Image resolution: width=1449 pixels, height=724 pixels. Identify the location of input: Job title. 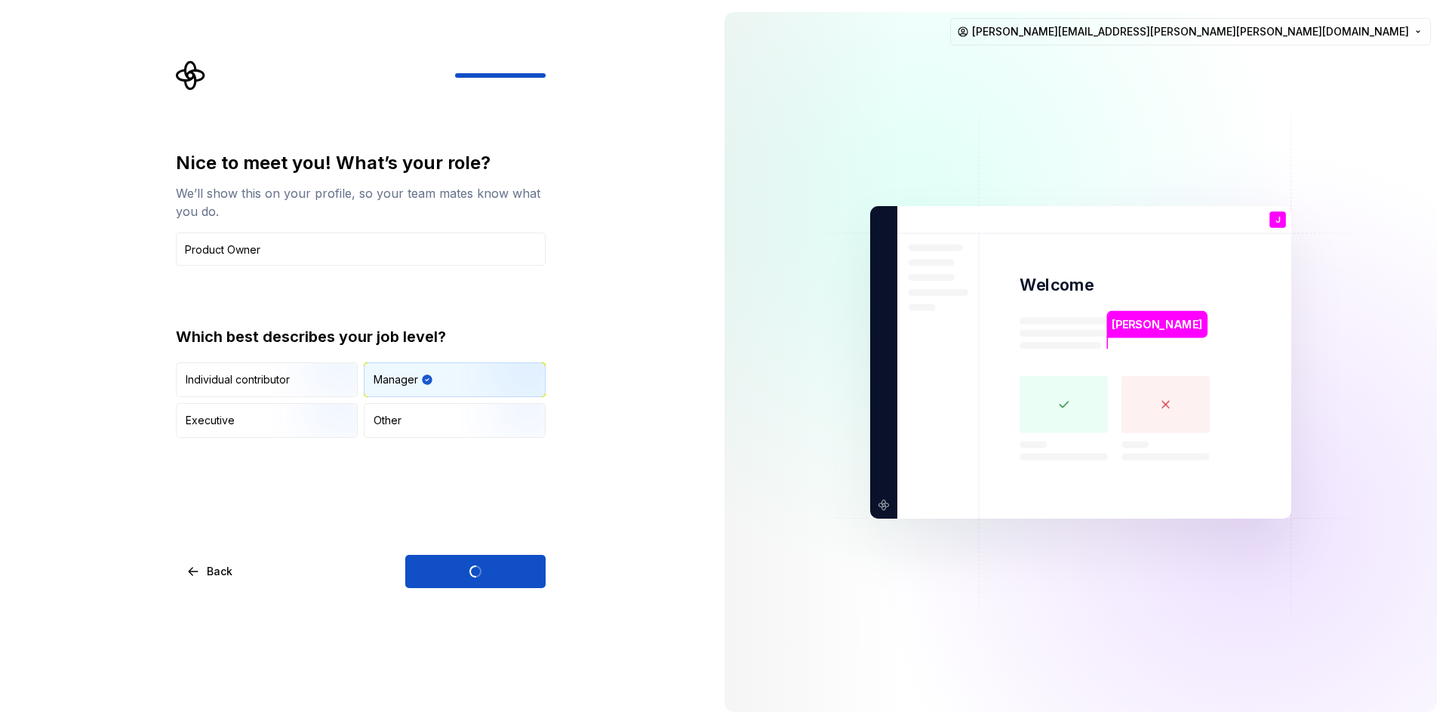
(361, 249).